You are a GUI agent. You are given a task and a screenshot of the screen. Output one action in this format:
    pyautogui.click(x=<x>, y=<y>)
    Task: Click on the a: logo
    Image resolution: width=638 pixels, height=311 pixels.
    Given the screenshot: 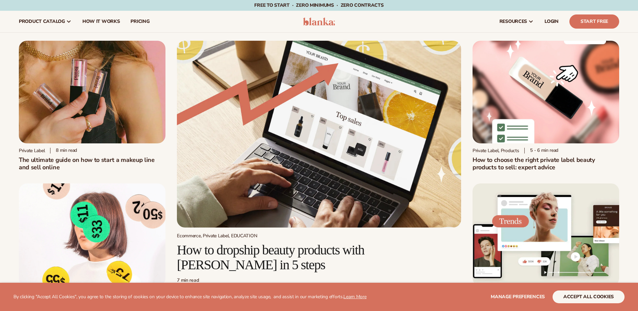 What is the action you would take?
    pyautogui.click(x=319, y=22)
    